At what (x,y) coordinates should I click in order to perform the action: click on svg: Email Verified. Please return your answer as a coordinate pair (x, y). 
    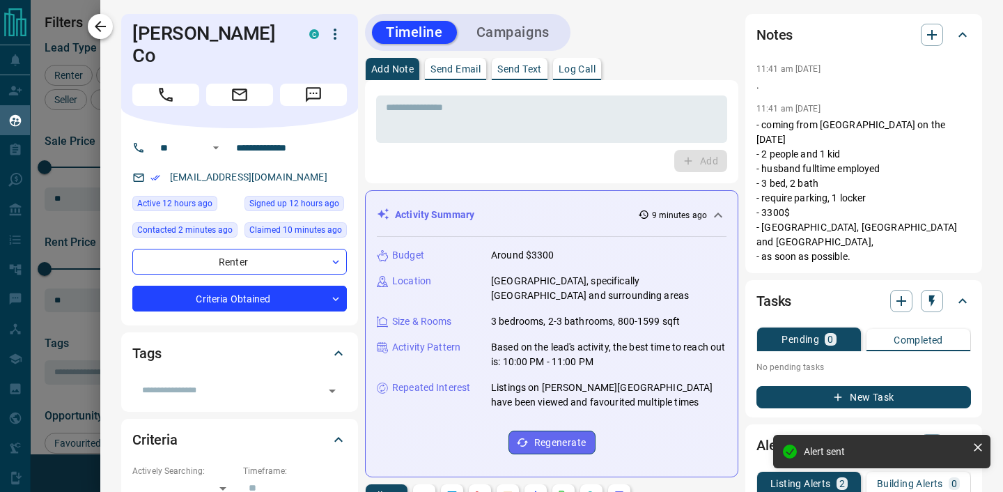
    Looking at the image, I should click on (155, 178).